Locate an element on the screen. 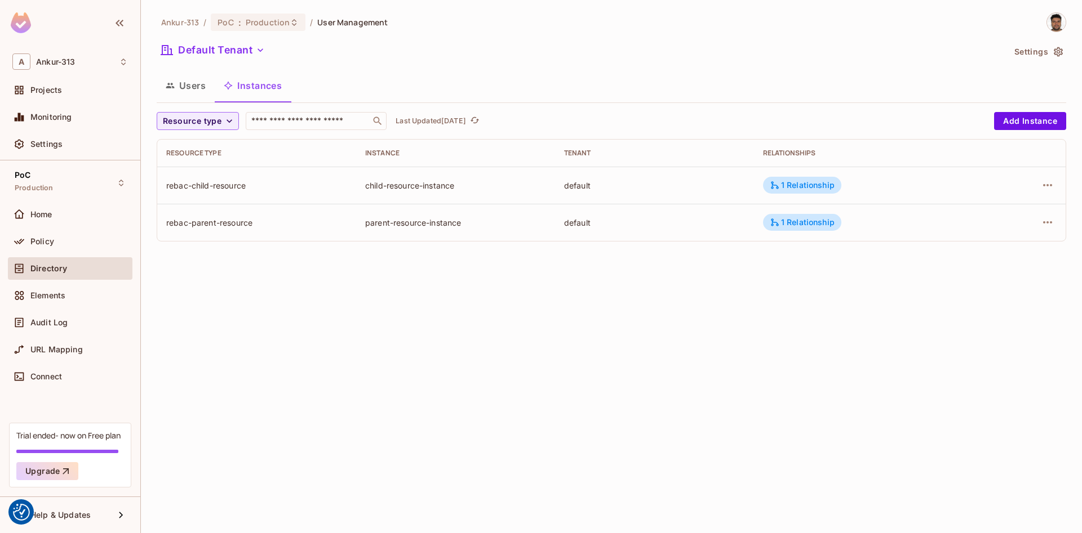 This screenshot has width=1082, height=533. button: Resource type is located at coordinates (198, 121).